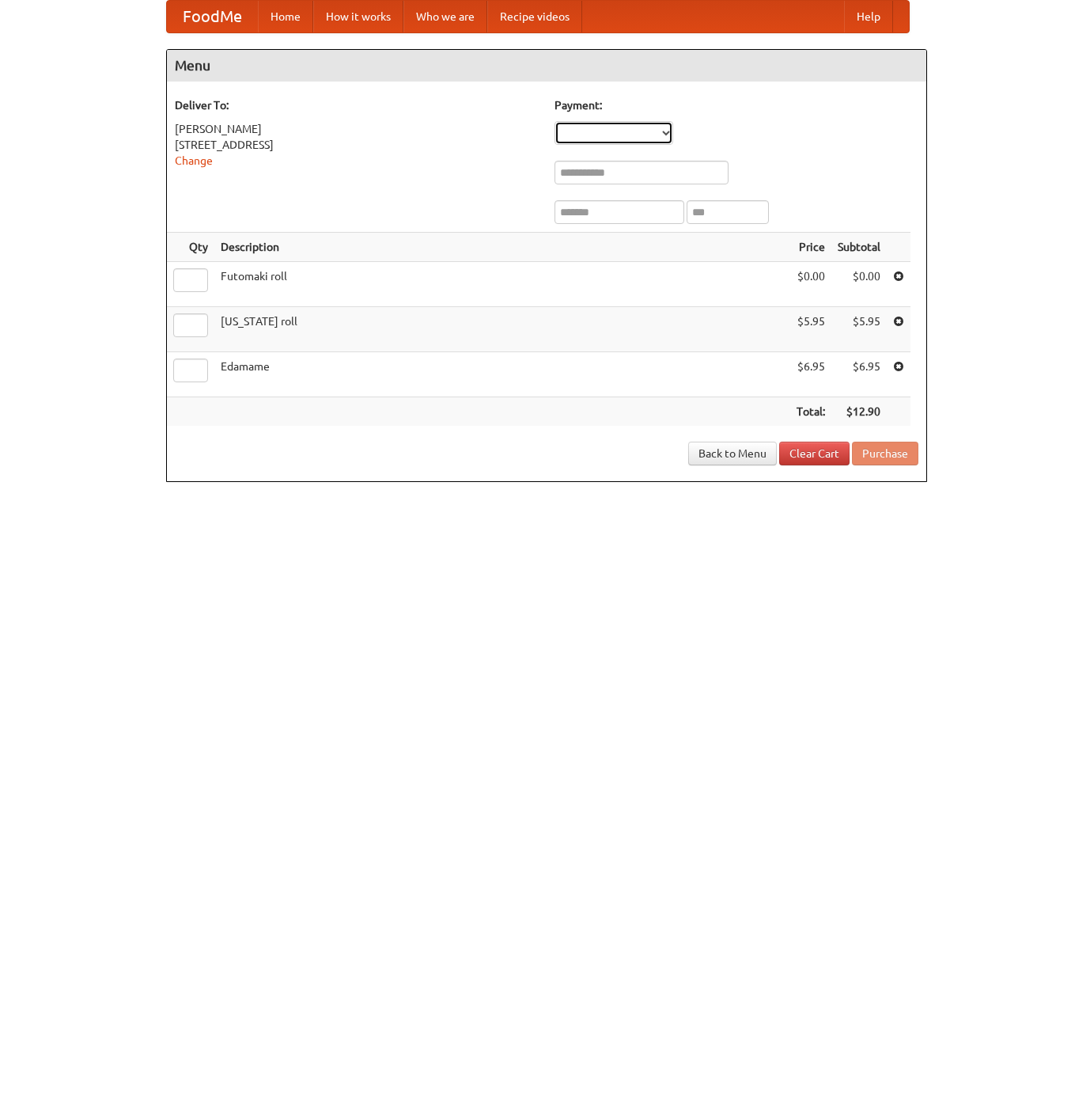 Image resolution: width=1075 pixels, height=1120 pixels. I want to click on th: $12.90, so click(859, 412).